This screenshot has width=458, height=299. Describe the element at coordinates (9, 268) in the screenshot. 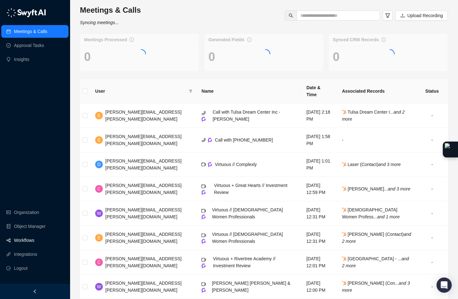

I see `span: logout` at that location.